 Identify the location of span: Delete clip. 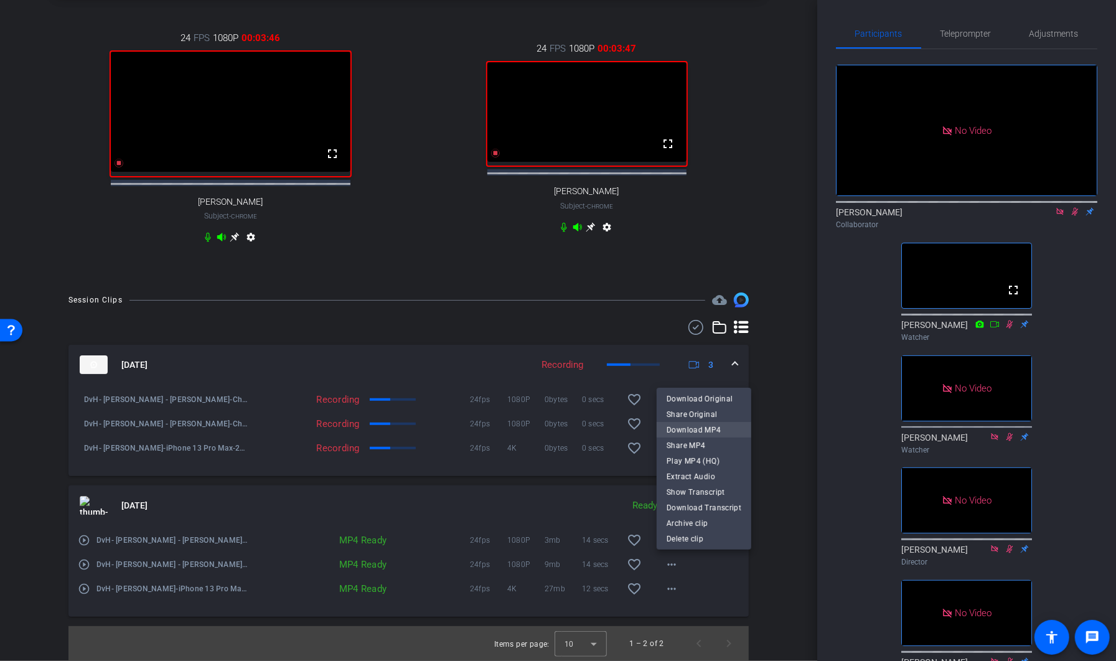
(704, 538).